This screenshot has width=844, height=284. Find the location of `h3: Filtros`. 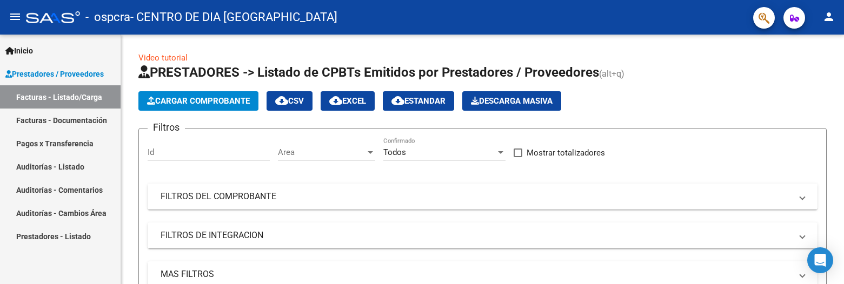

h3: Filtros is located at coordinates (166, 128).